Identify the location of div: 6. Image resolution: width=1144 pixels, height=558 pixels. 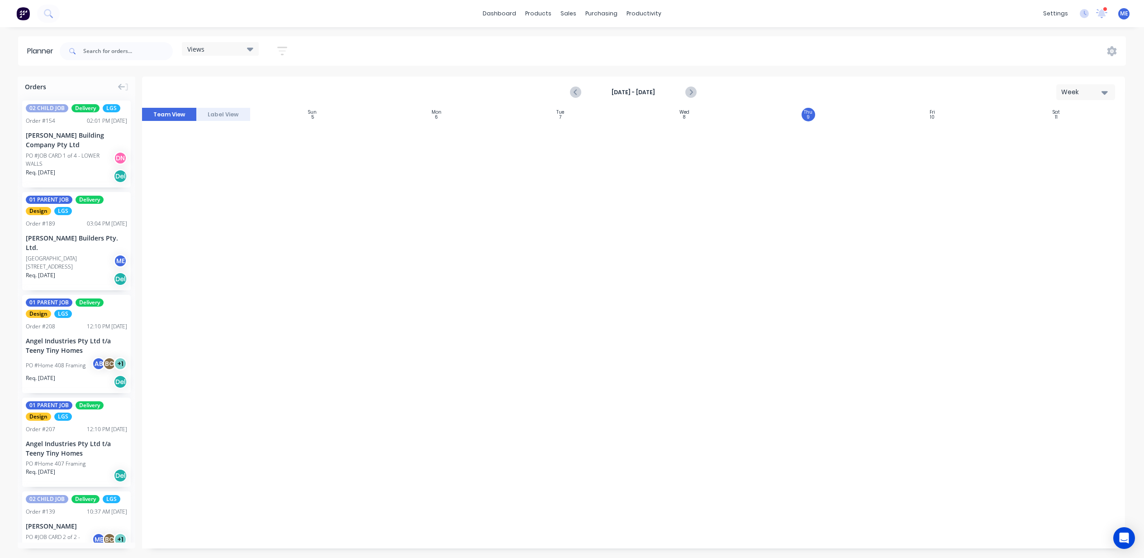
(436, 117).